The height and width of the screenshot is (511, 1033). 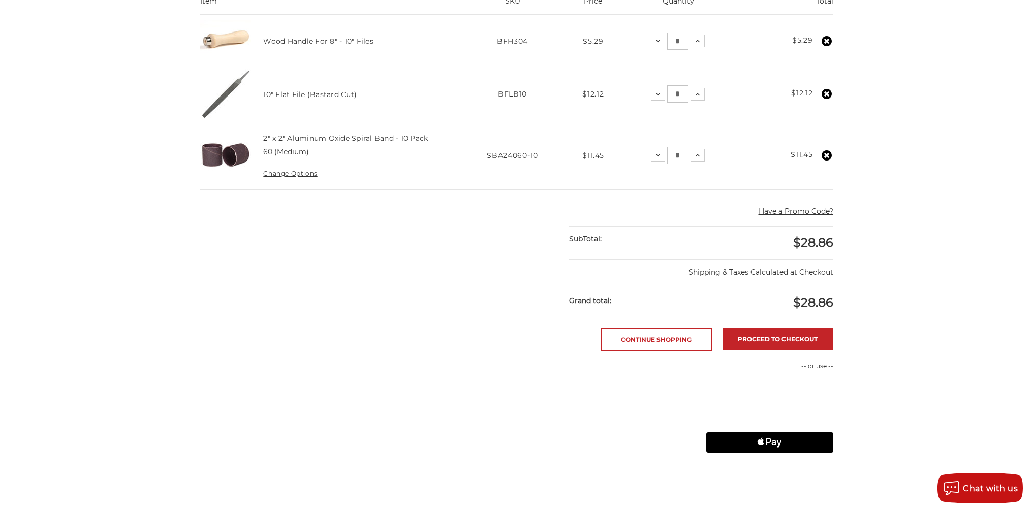 What do you see at coordinates (226, 156) in the screenshot?
I see `img: 2" x 2" AOX Spiral Bands` at bounding box center [226, 156].